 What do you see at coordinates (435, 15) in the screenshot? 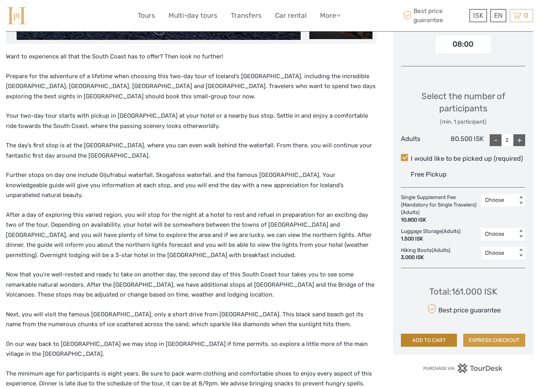
I see `span: Best price guarantee` at bounding box center [435, 15].